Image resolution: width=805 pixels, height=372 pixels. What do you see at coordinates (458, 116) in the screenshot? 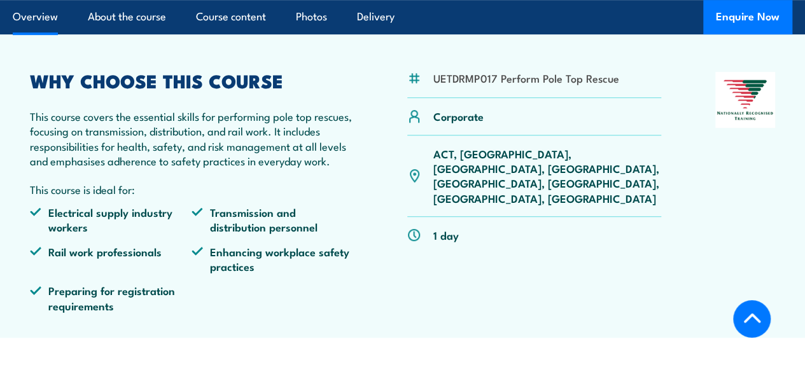
I see `p: Corporate` at bounding box center [458, 116].